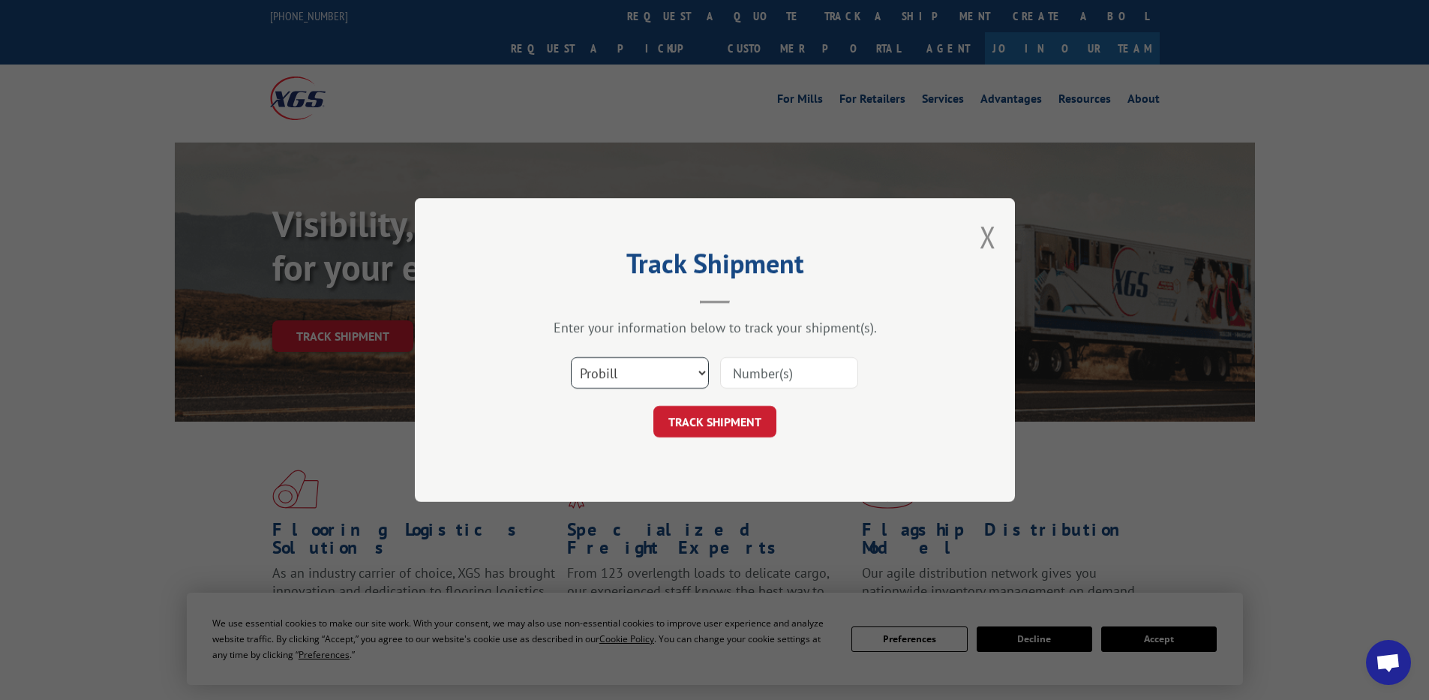  What do you see at coordinates (715, 422) in the screenshot?
I see `button: TRACK SHIPMENT` at bounding box center [715, 422].